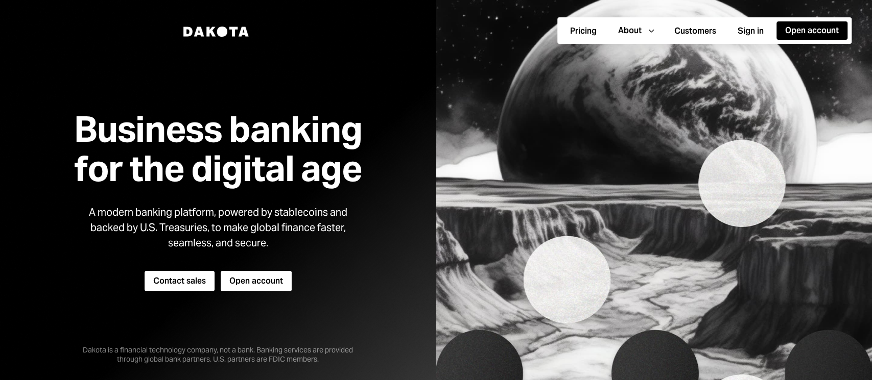  I want to click on div: Dakota is a financial technology company, not a bank. Banking services are provided through globa..., so click(218, 347).